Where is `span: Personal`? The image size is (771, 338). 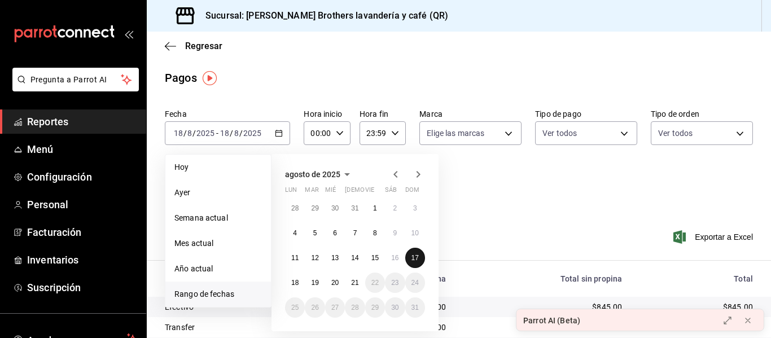 span: Personal is located at coordinates (82, 204).